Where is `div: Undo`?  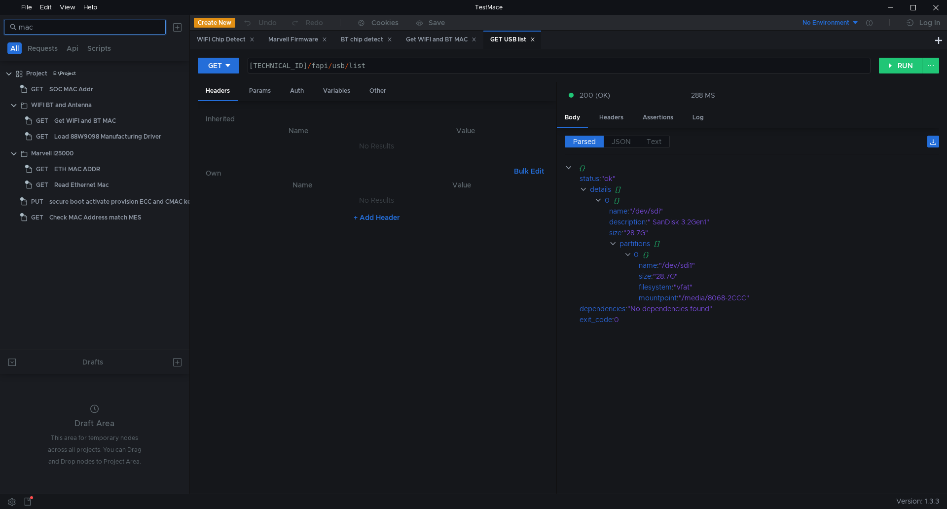
div: Undo is located at coordinates (267, 23).